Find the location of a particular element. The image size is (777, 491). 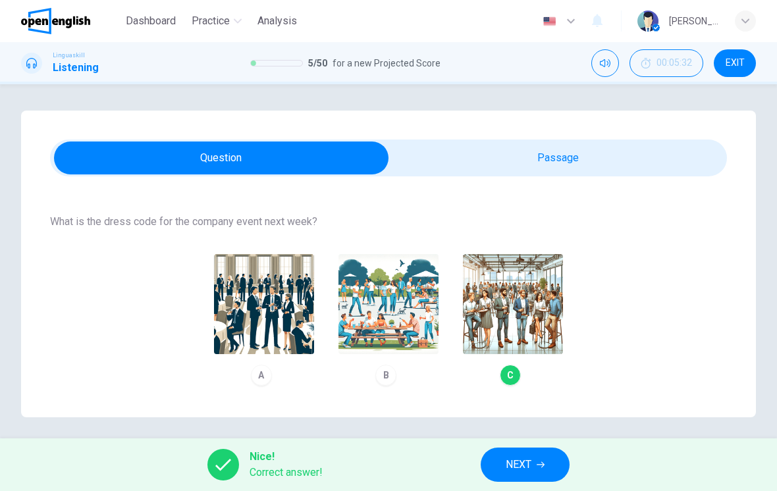

span: Correct answer! is located at coordinates (286, 473).